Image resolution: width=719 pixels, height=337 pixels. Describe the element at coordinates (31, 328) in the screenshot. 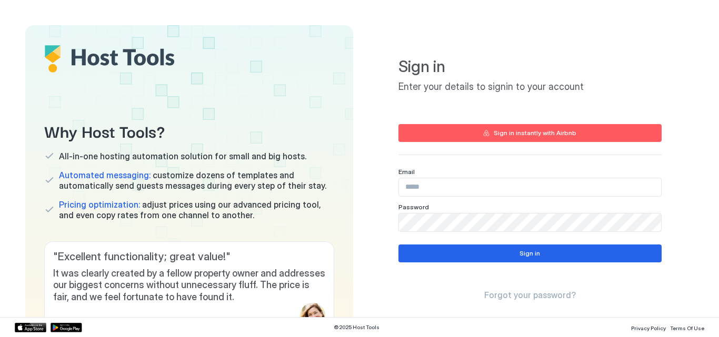

I see `div: App Store` at that location.